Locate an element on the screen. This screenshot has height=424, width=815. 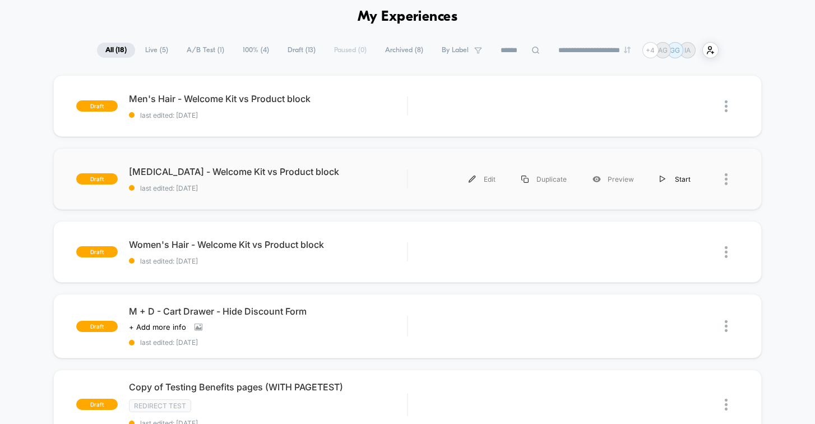
span: + Add more info is located at coordinates (158, 327).